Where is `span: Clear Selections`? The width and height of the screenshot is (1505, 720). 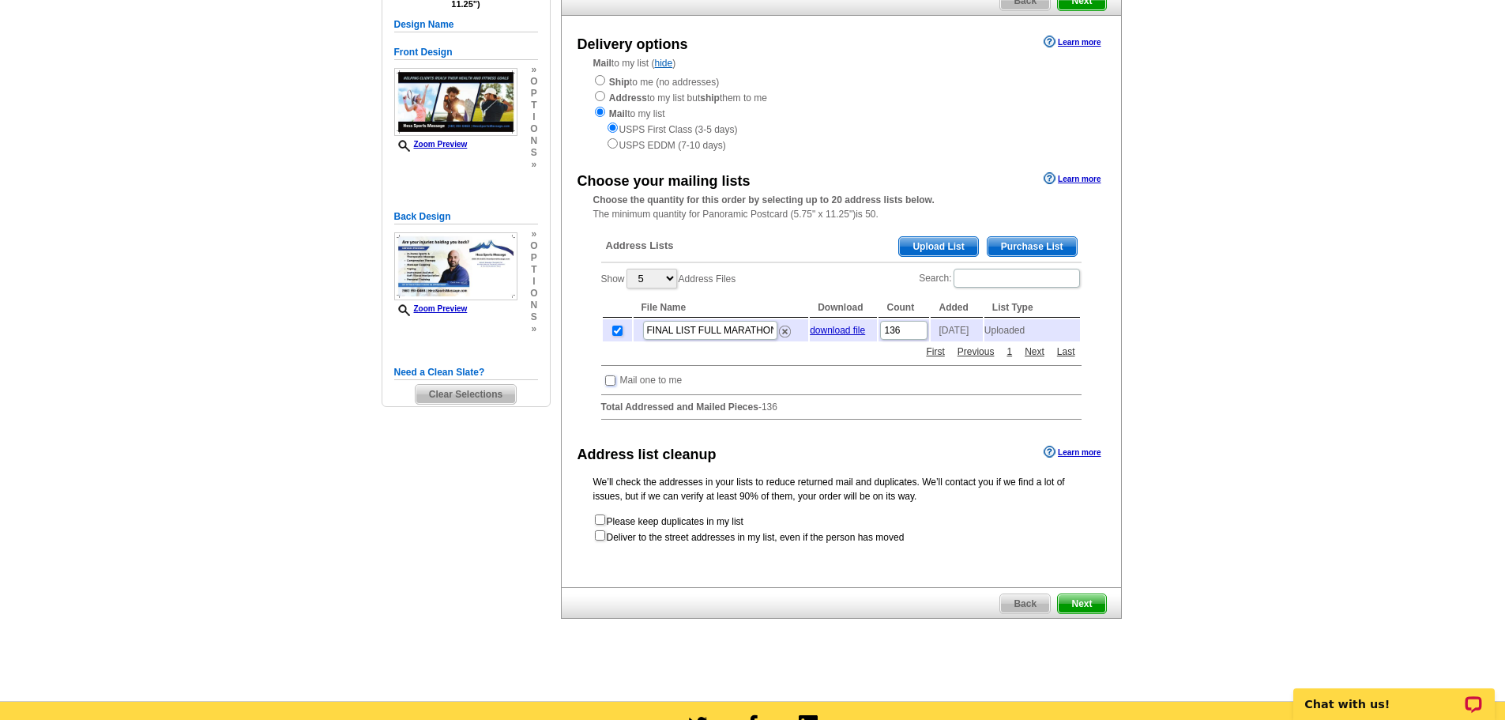
span: Clear Selections is located at coordinates (465, 394).